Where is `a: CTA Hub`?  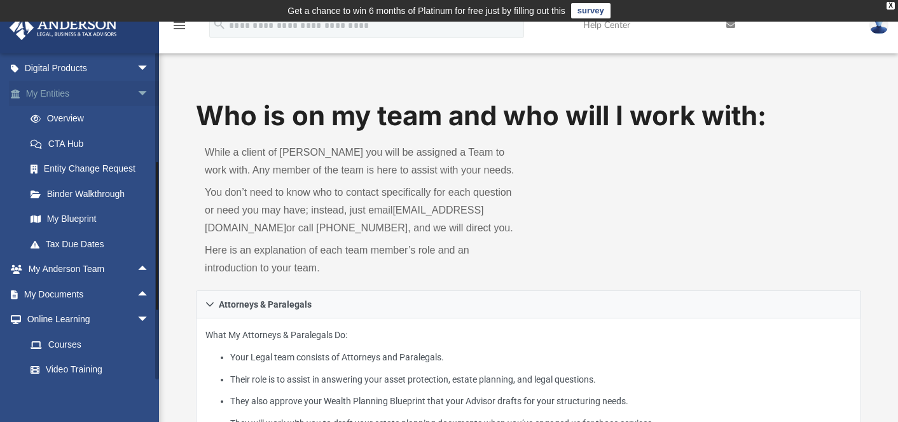 a: CTA Hub is located at coordinates (93, 144).